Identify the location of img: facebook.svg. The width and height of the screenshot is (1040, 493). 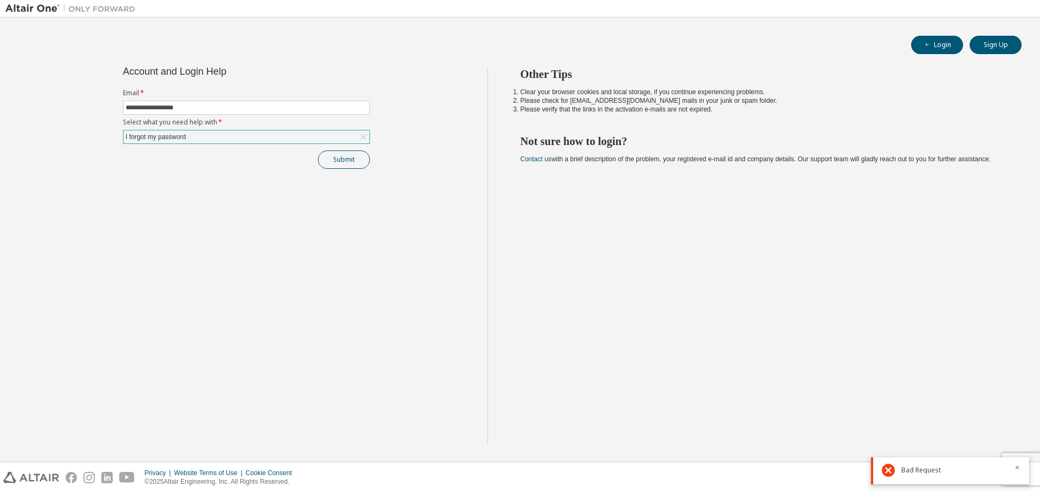
(71, 478).